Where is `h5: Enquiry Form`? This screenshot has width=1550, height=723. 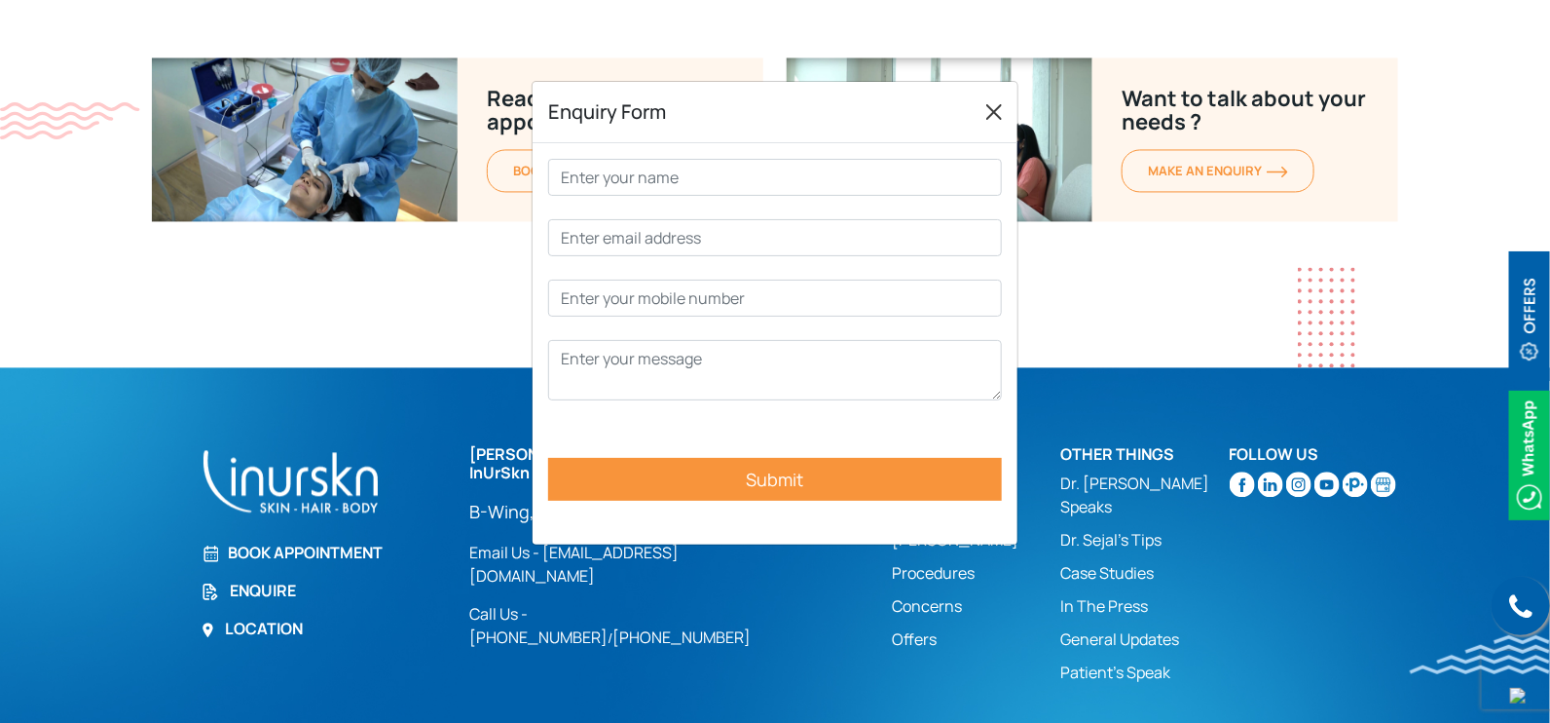
h5: Enquiry Form is located at coordinates (607, 112).